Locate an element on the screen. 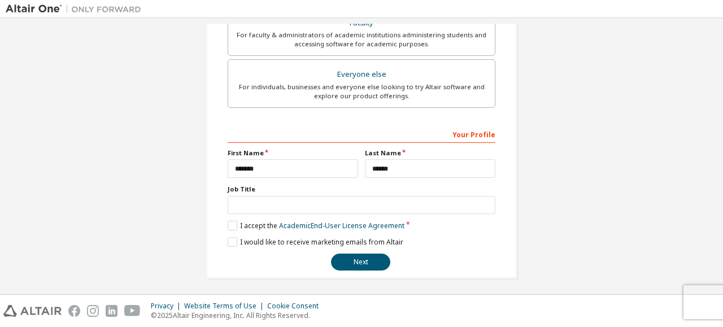  label: I would like to receive marketing emails from Altair is located at coordinates (315, 242).